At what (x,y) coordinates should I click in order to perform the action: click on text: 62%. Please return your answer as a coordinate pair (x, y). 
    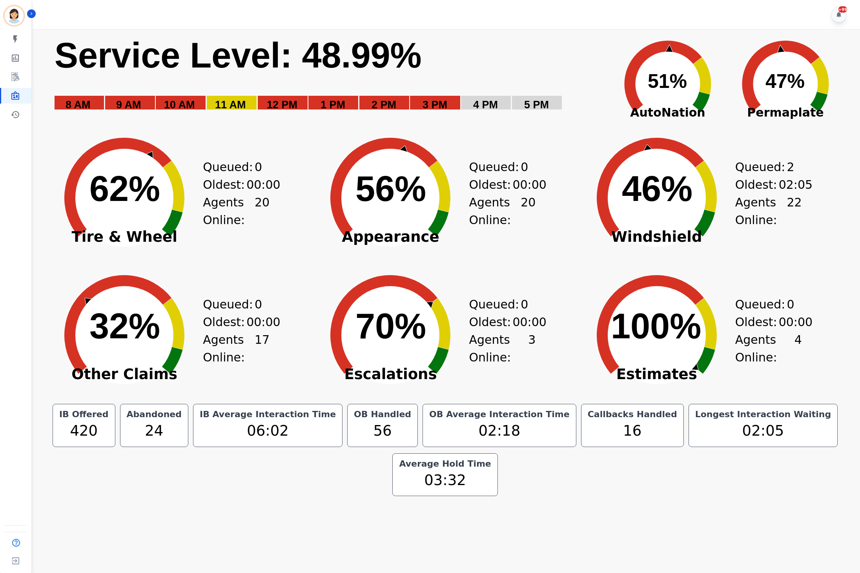
    Looking at the image, I should click on (125, 189).